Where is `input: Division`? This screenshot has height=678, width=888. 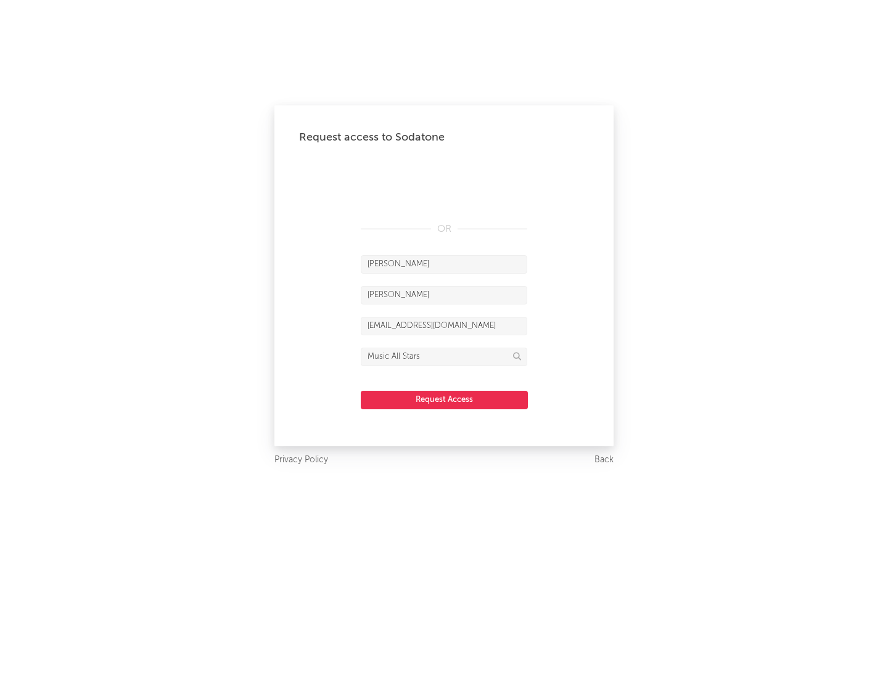
input: Division is located at coordinates (444, 357).